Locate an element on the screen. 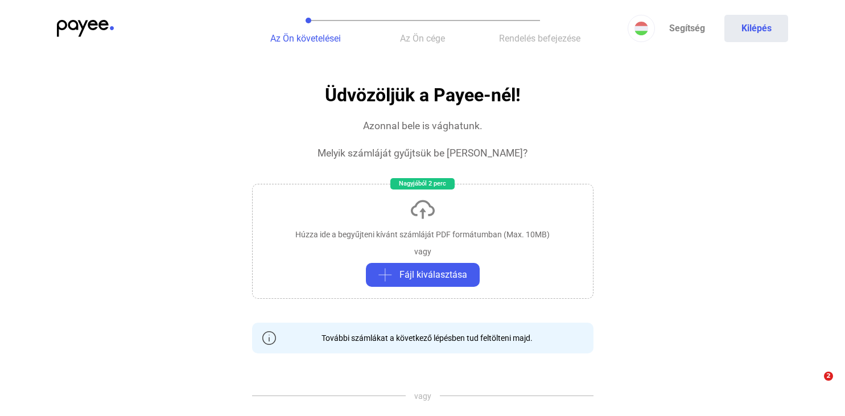 This screenshot has width=845, height=416. span: Rendelés befejezése is located at coordinates (540, 38).